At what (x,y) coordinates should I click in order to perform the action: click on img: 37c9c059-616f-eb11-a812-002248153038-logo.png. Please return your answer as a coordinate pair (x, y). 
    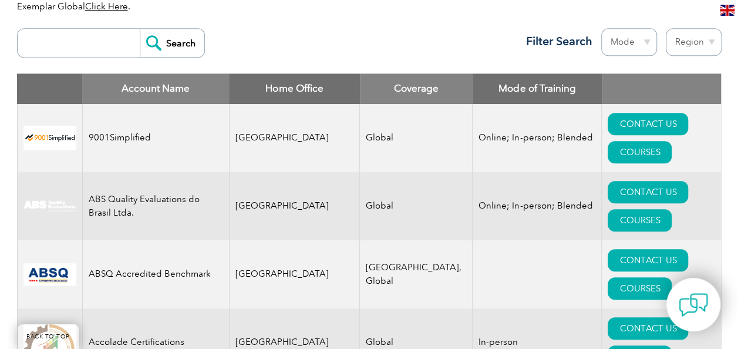
    Looking at the image, I should click on (50, 137).